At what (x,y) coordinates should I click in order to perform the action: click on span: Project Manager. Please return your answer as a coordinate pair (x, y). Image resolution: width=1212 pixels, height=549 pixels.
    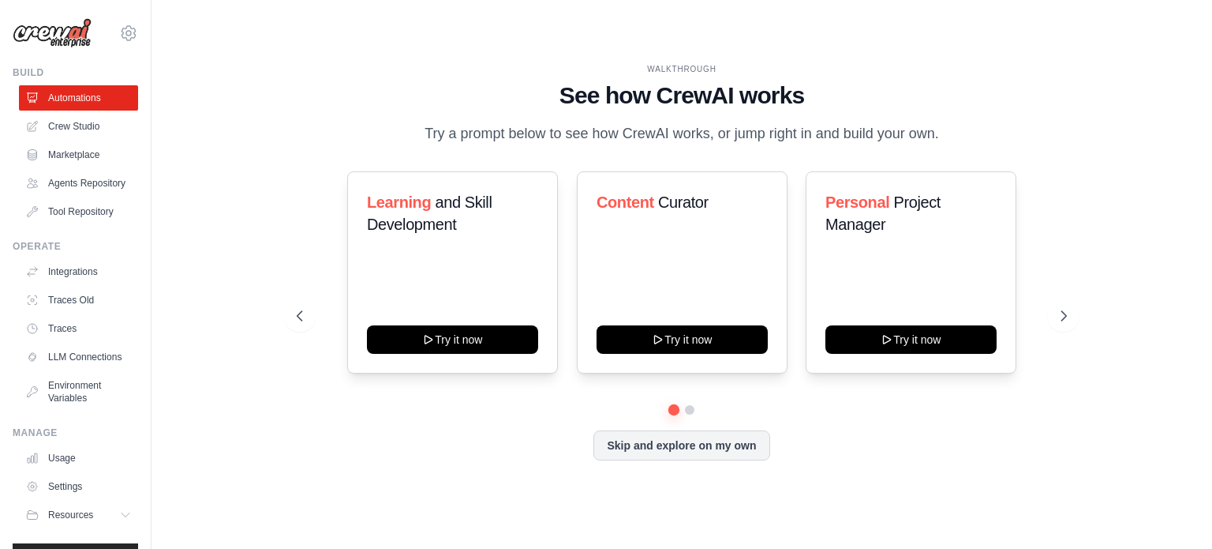
    Looking at the image, I should click on (883, 213).